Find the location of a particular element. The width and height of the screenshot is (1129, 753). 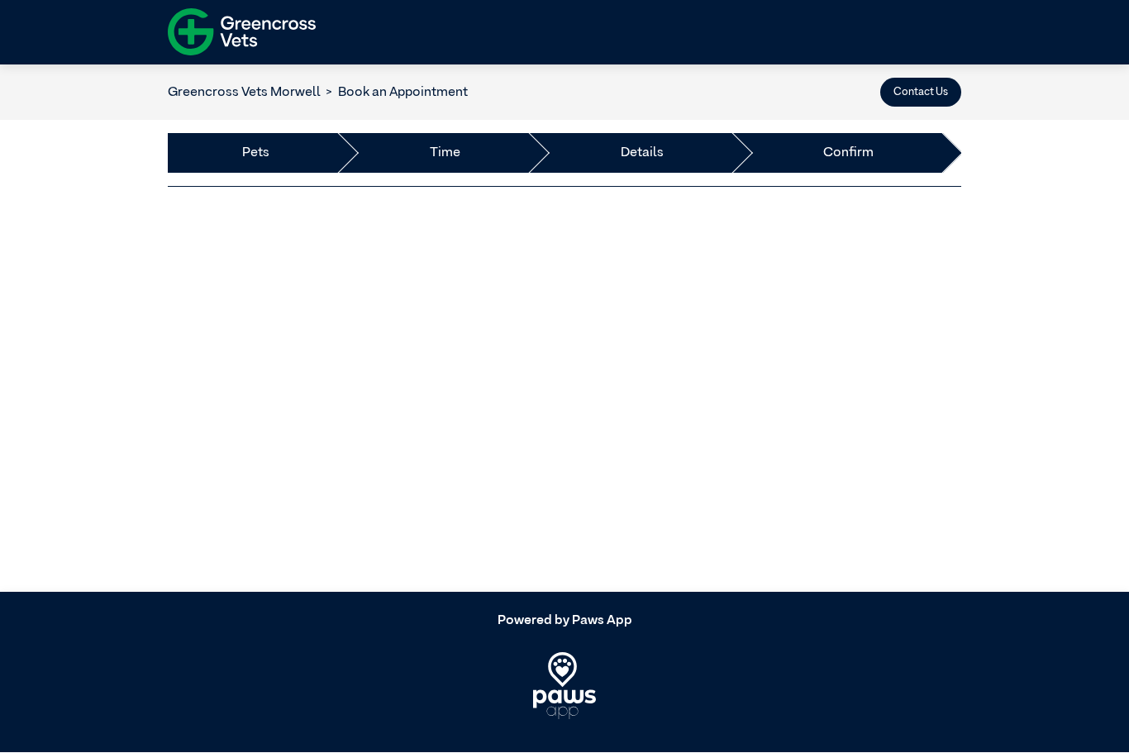

a: Greencross Vets Morwell is located at coordinates (244, 93).